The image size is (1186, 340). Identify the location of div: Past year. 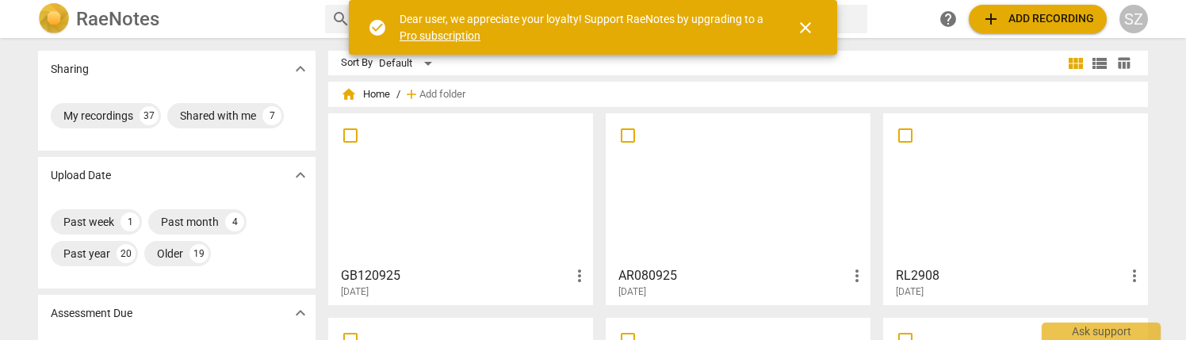
(86, 254).